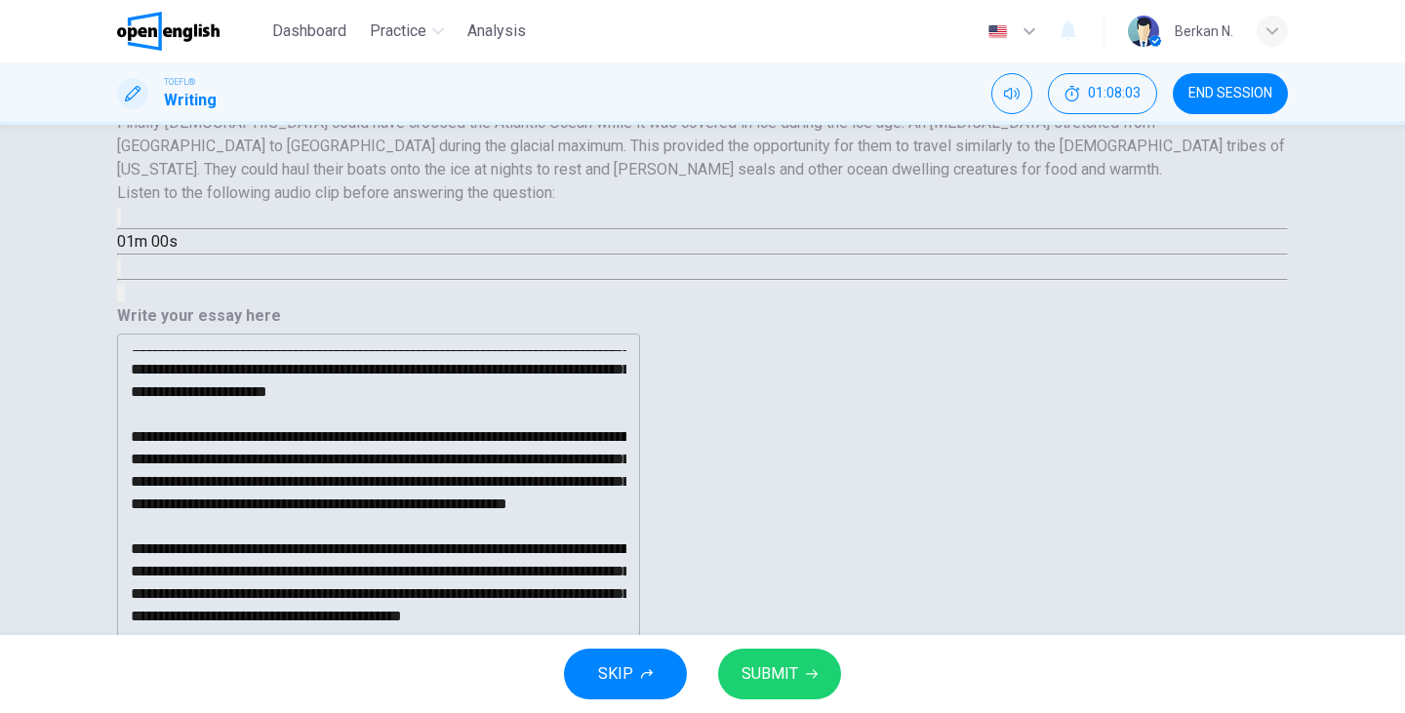 The image size is (1405, 713). What do you see at coordinates (497, 31) in the screenshot?
I see `span: Analysis` at bounding box center [497, 31].